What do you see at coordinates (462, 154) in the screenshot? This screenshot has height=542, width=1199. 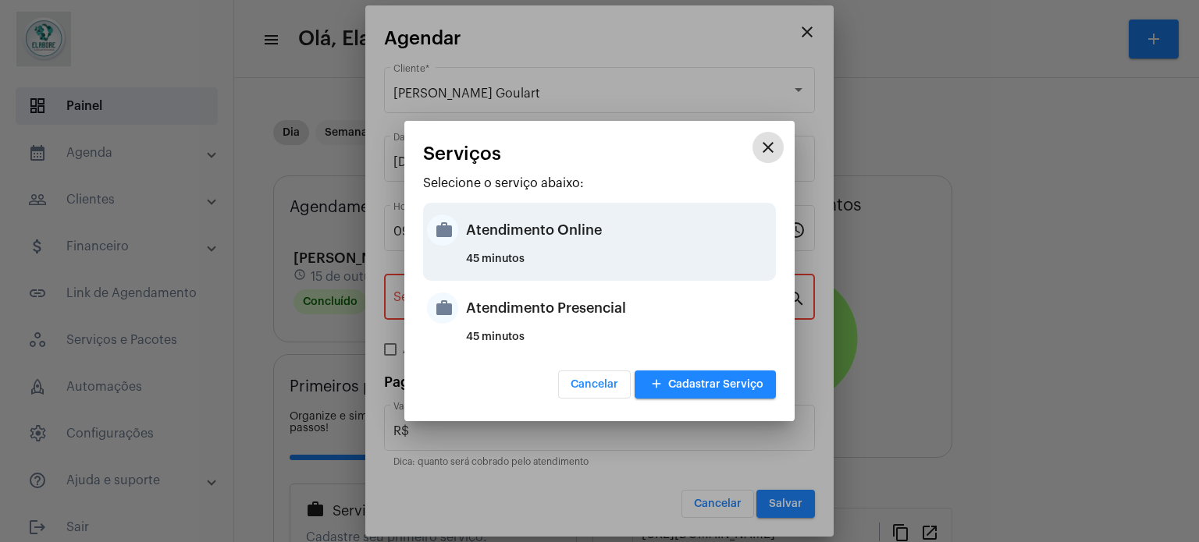 I see `span: Serviços` at bounding box center [462, 154].